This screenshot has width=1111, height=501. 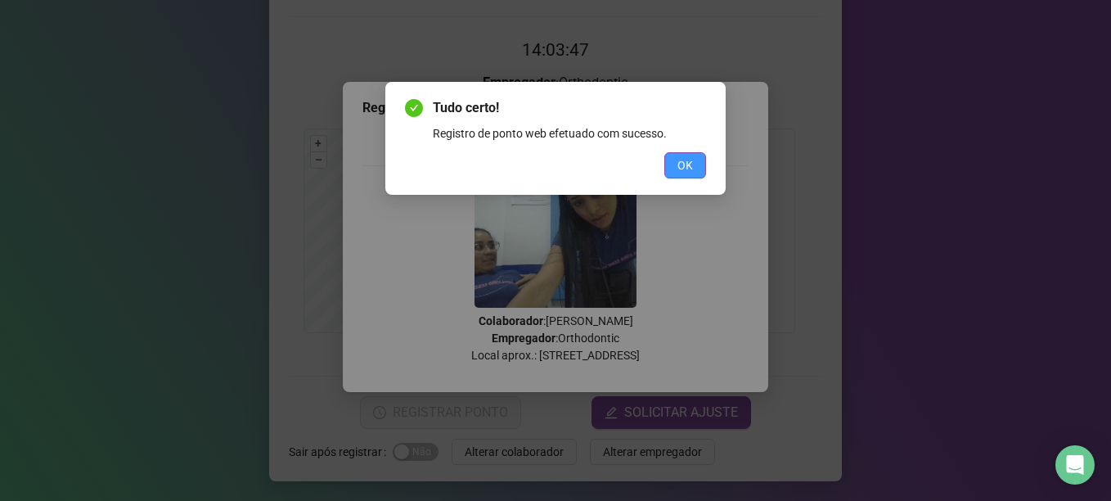 What do you see at coordinates (685, 165) in the screenshot?
I see `button: OK` at bounding box center [685, 165].